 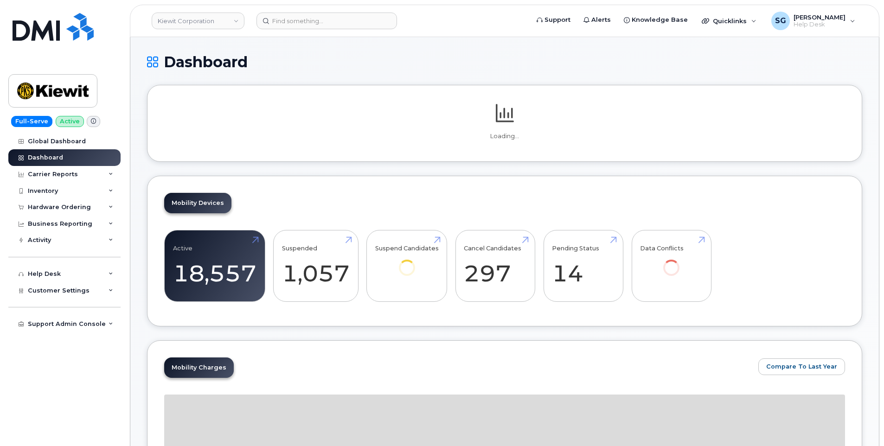 I want to click on a: Data Conflicts, so click(x=671, y=262).